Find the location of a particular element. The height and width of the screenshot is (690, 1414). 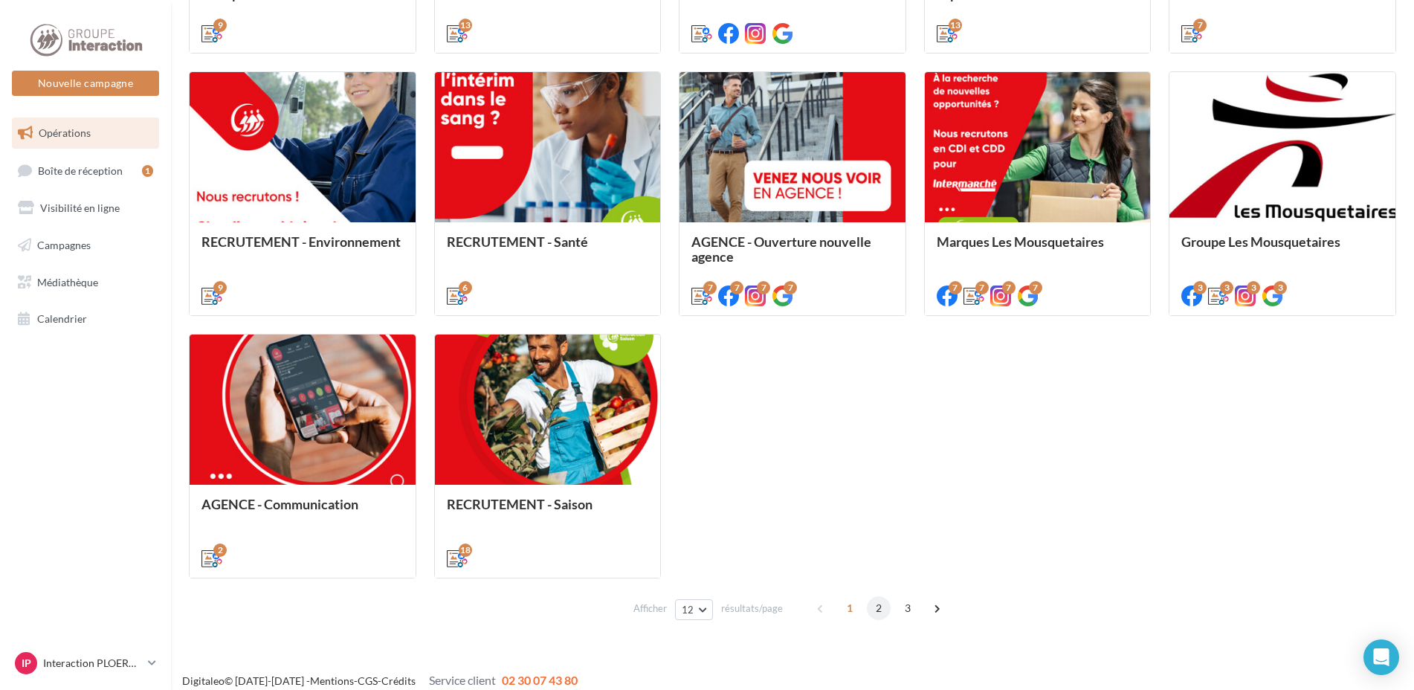

span: Marques Les Mousquetaires is located at coordinates (1020, 242).